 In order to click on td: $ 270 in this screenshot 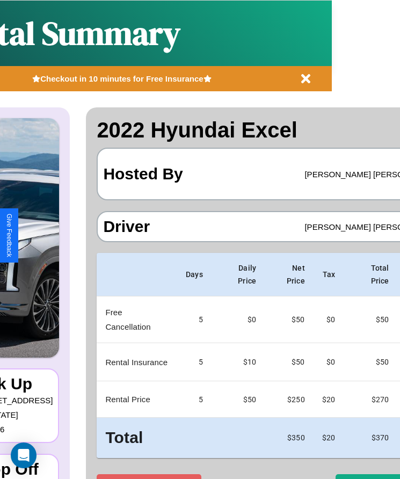, I will do `click(370, 399)`.